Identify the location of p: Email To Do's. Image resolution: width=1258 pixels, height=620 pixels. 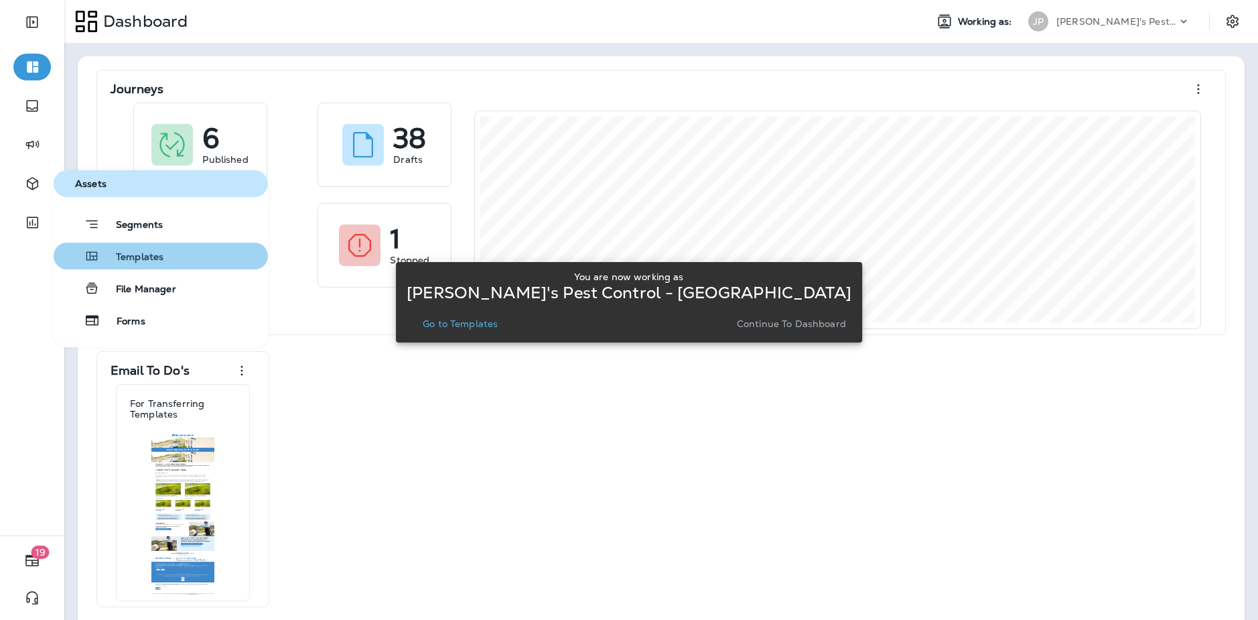
(150, 370).